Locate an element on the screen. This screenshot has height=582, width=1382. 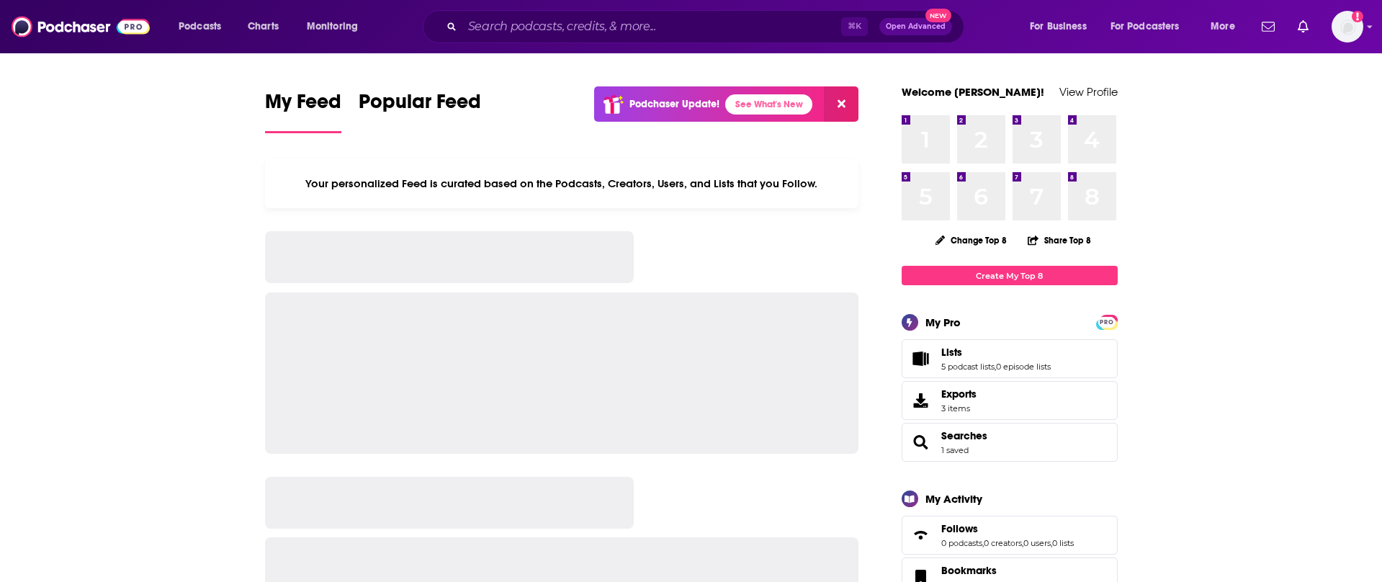
a: 0 lists is located at coordinates (1063, 543).